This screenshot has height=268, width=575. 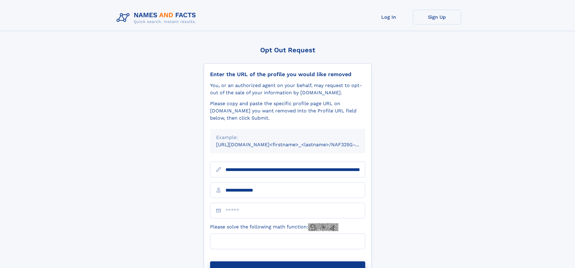 I want to click on div: Opt Out Request, so click(x=287, y=50).